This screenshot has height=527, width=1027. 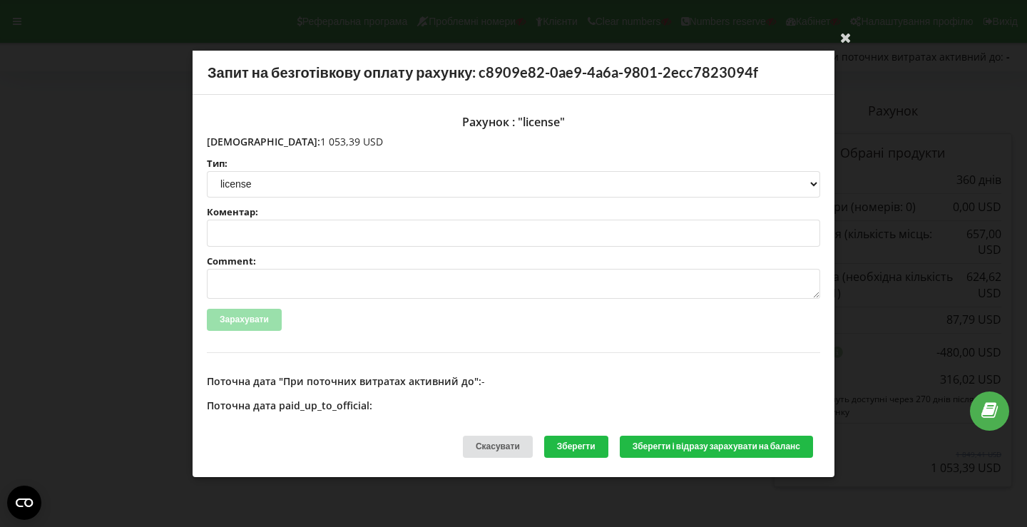 I want to click on p: 1 053,39 USD, so click(x=514, y=141).